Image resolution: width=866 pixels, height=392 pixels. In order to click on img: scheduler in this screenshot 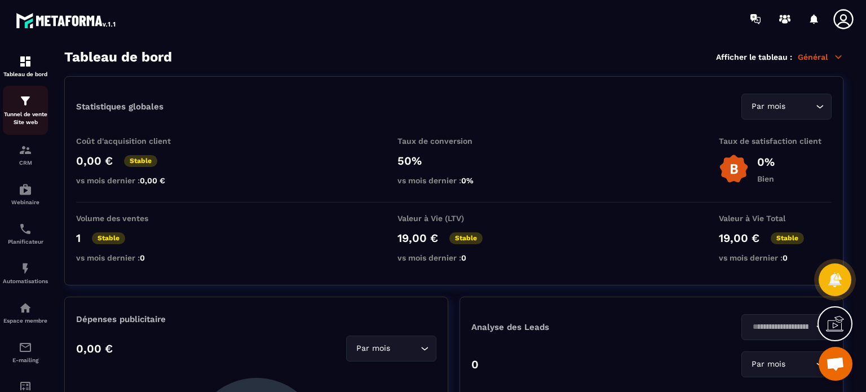, I will do `click(25, 229)`.